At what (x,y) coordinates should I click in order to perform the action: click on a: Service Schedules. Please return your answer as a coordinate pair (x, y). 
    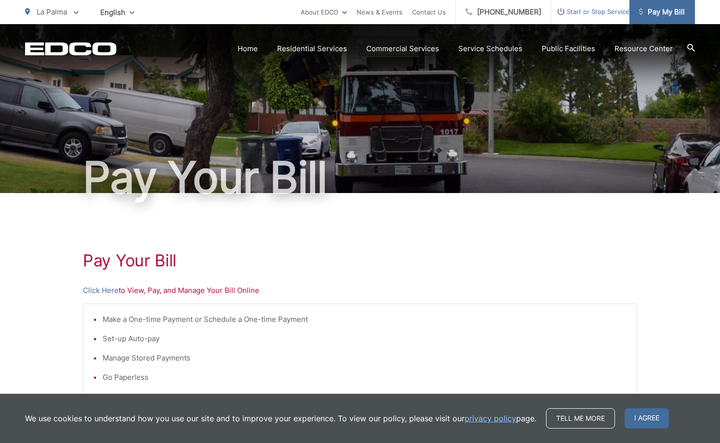
    Looking at the image, I should click on (490, 49).